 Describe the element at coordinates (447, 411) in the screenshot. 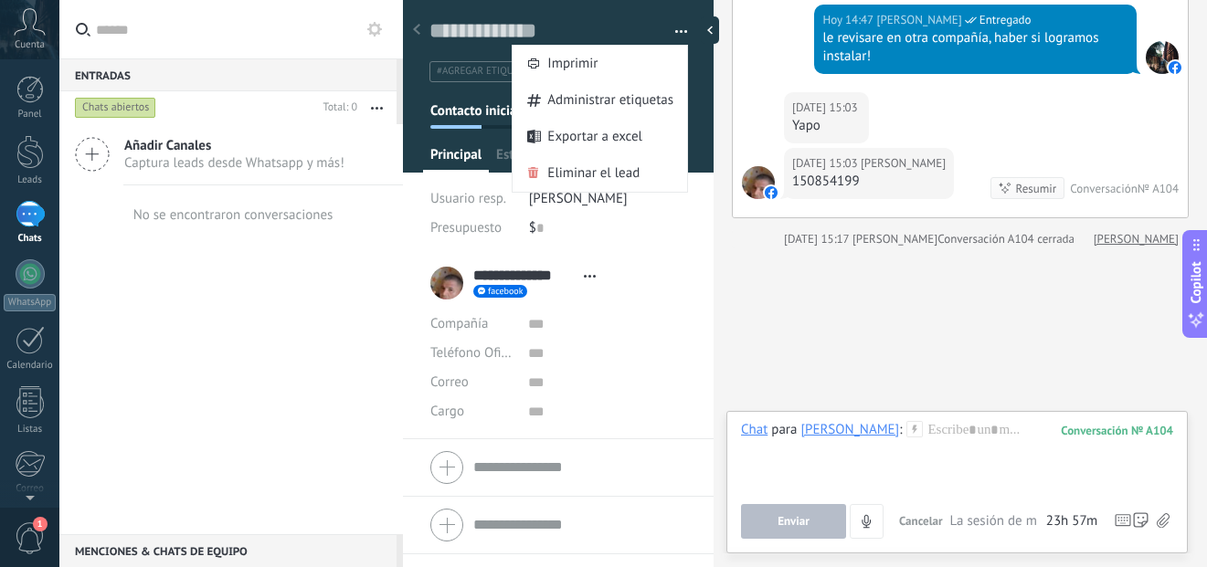

I see `span: Cargo` at that location.